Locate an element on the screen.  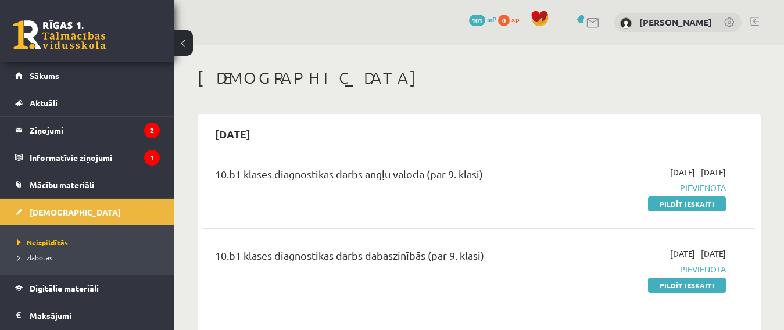
div: 10.b1 klases diagnostikas darbs angļu valodā (par 9. klasi) is located at coordinates (383, 177).